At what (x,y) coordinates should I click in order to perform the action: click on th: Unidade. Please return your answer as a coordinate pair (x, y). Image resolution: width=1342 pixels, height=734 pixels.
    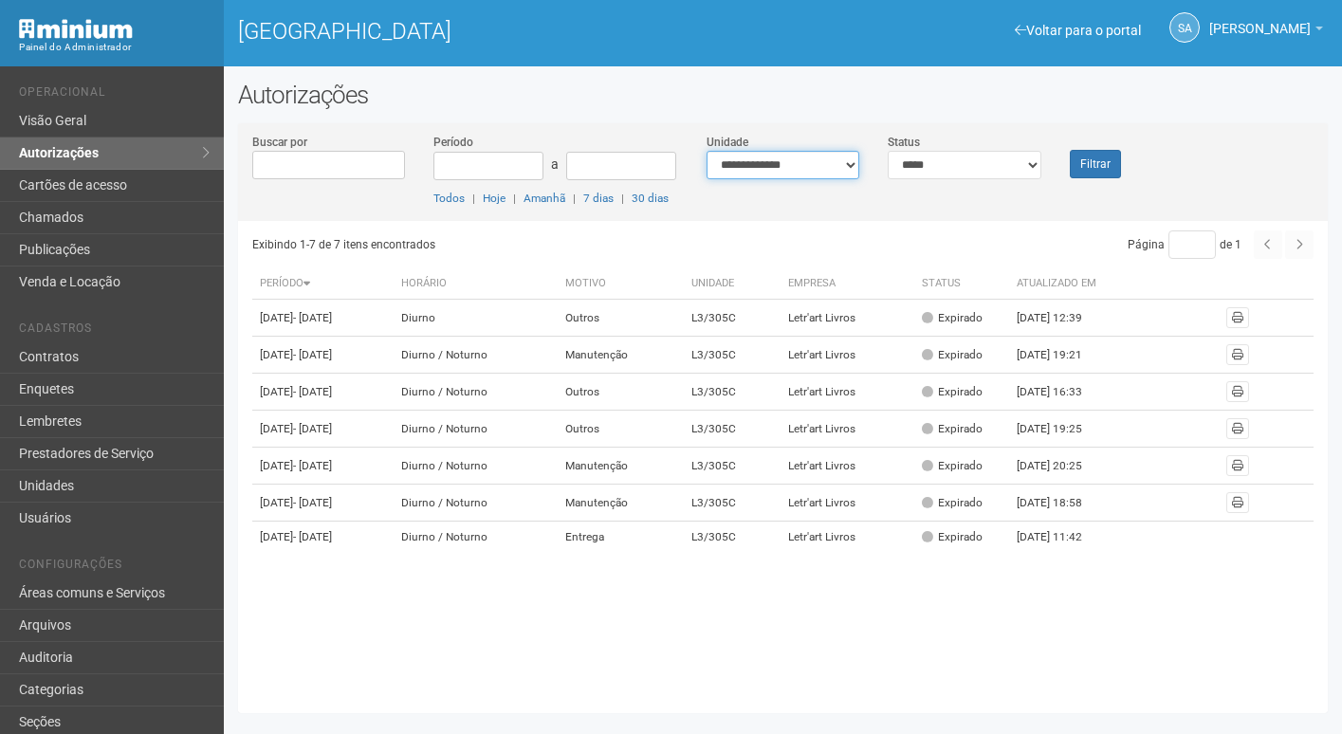
    Looking at the image, I should click on (732, 284).